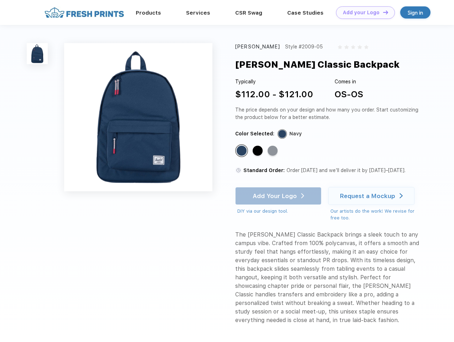  What do you see at coordinates (385, 12) in the screenshot?
I see `img: DT` at bounding box center [385, 12].